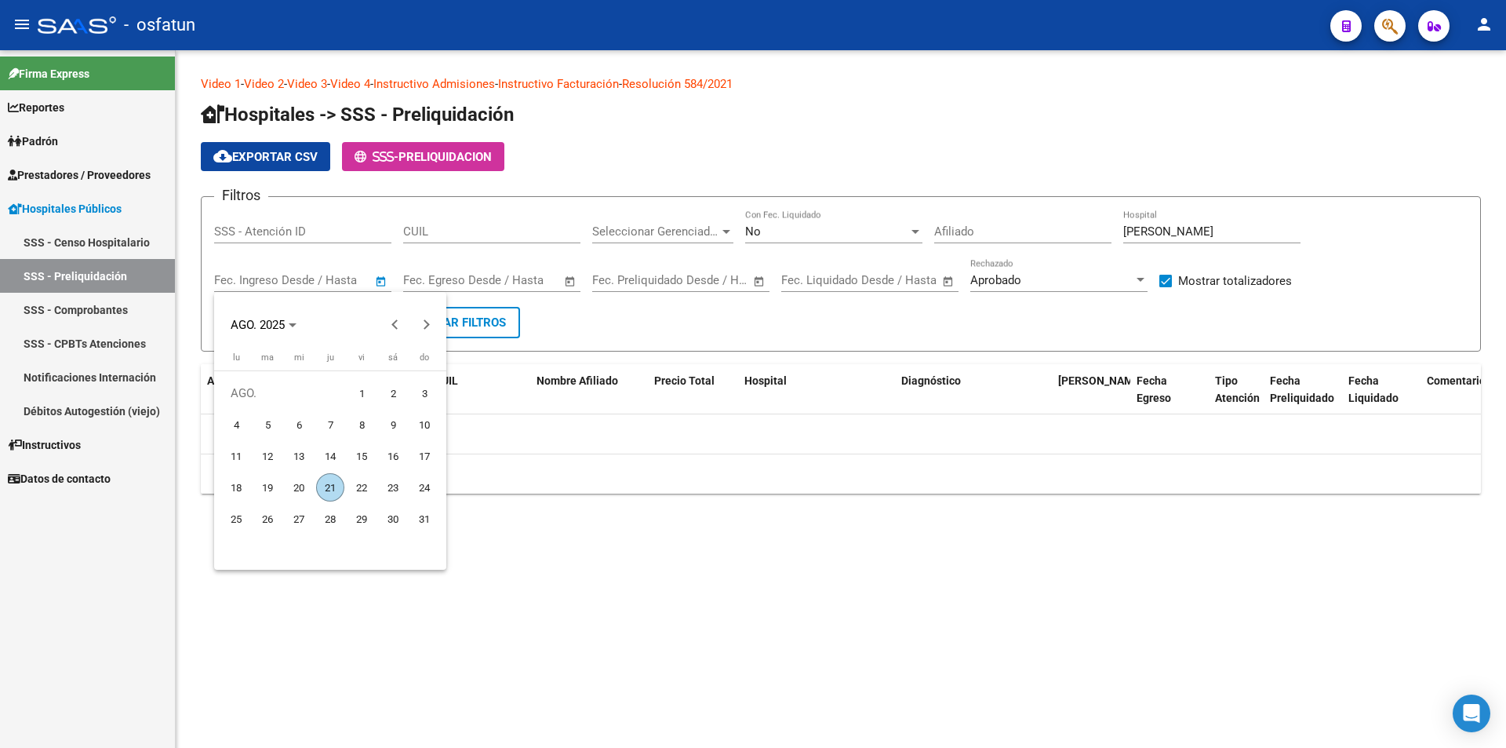 This screenshot has width=1506, height=748. Describe the element at coordinates (362, 393) in the screenshot. I see `button: 1 de agosto de 2025` at that location.